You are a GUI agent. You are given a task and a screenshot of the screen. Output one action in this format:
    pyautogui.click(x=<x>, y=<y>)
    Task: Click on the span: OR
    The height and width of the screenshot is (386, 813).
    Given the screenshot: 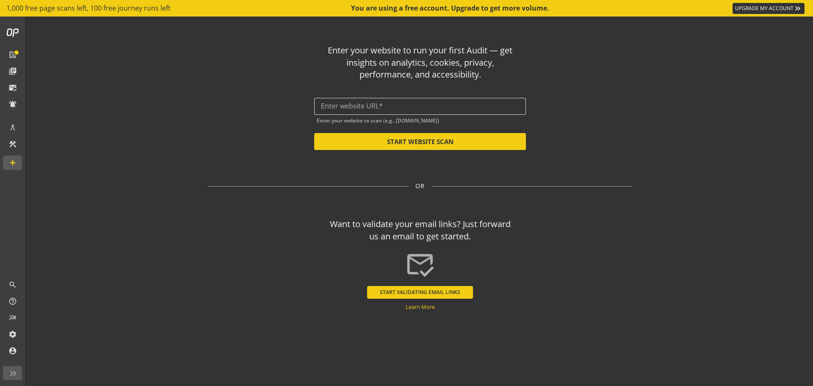 What is the action you would take?
    pyautogui.click(x=420, y=186)
    